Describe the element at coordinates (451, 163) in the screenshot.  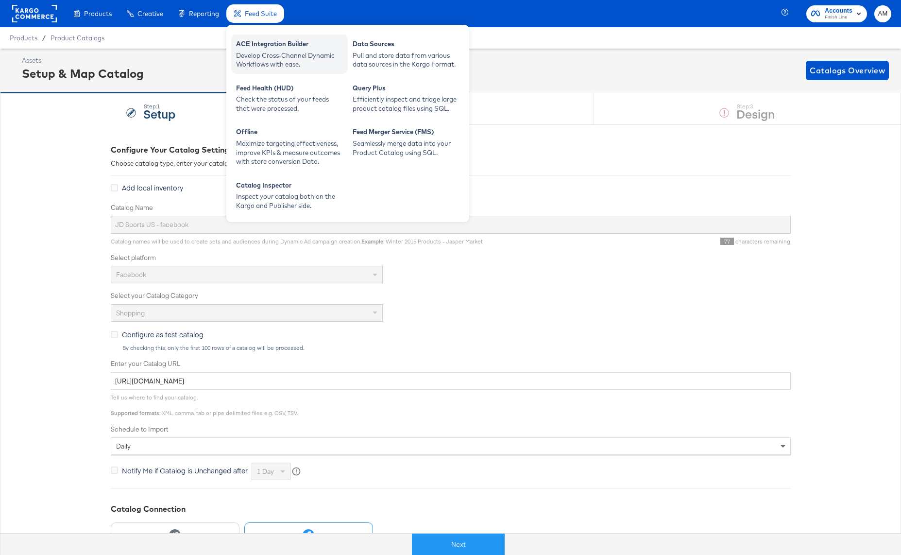
I see `div: Choose catalog type, enter your catalog URL and then name your catalog.` at that location.